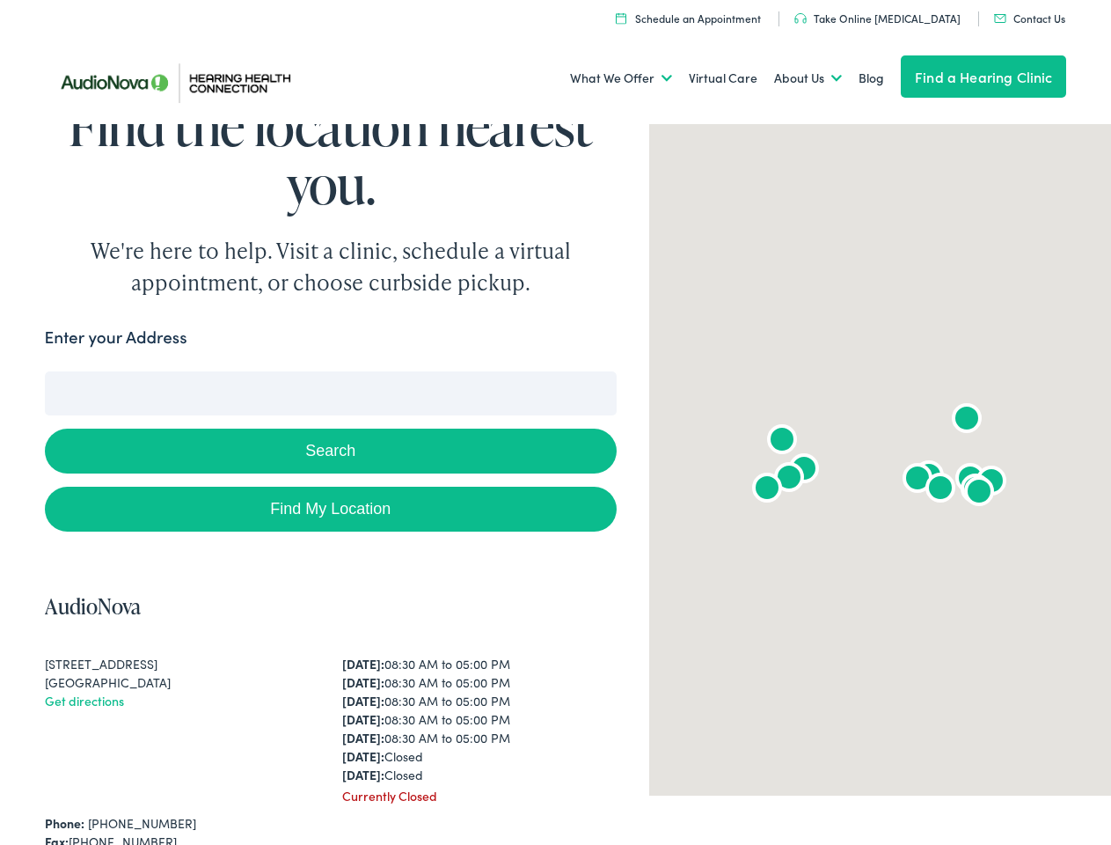 The width and height of the screenshot is (1111, 845). What do you see at coordinates (331, 508) in the screenshot?
I see `a: Find My Location` at bounding box center [331, 508].